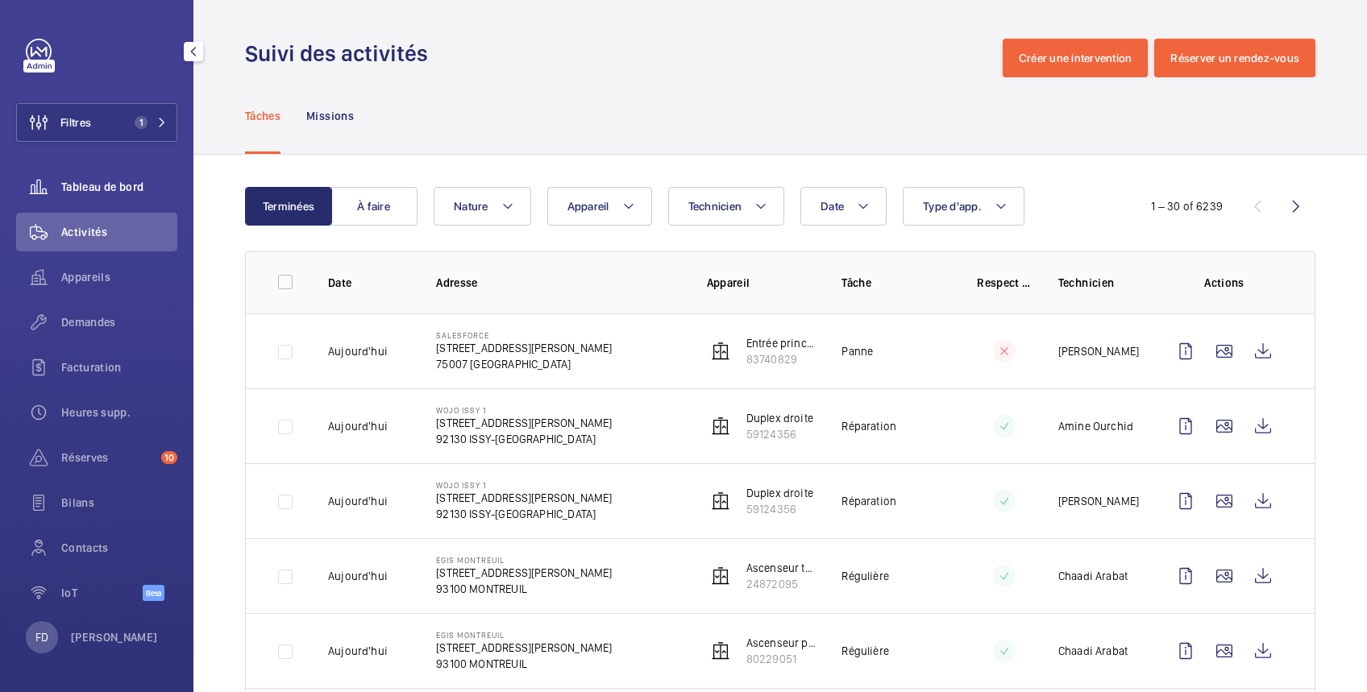 Image resolution: width=1367 pixels, height=692 pixels. I want to click on span: Appareils, so click(119, 277).